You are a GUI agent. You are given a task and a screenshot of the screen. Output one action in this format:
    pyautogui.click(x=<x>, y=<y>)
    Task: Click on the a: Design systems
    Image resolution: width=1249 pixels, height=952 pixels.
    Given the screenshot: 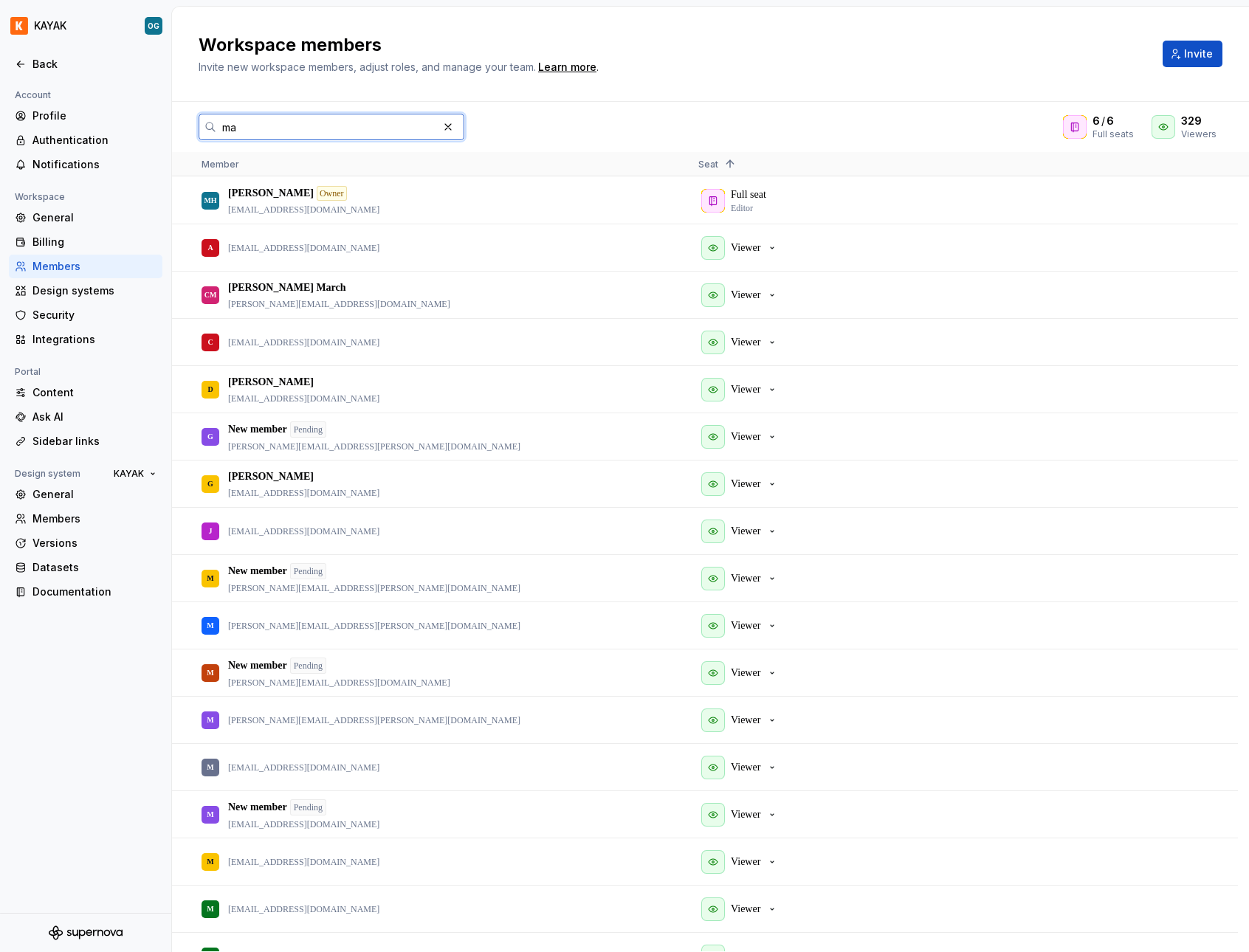 What is the action you would take?
    pyautogui.click(x=86, y=291)
    